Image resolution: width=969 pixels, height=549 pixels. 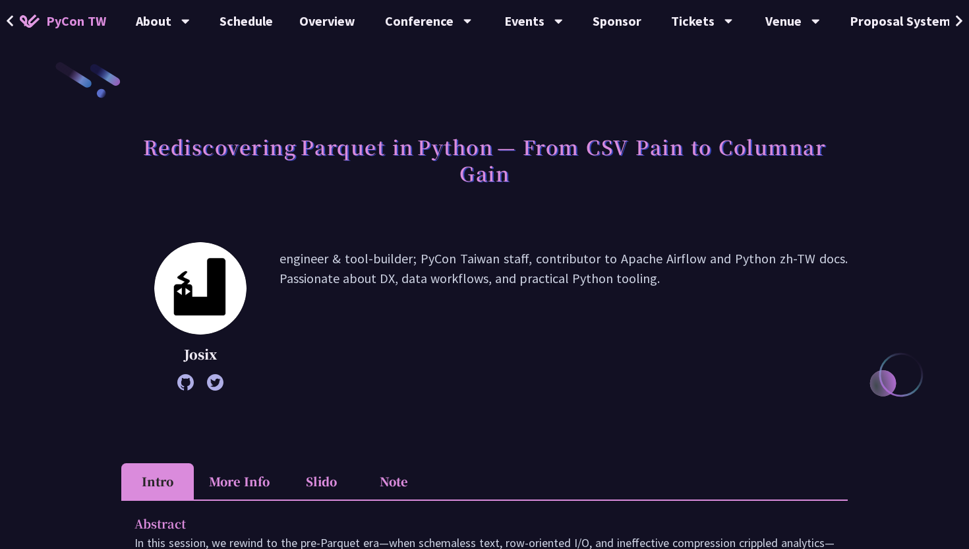 What do you see at coordinates (200, 288) in the screenshot?
I see `img: Josix` at bounding box center [200, 288].